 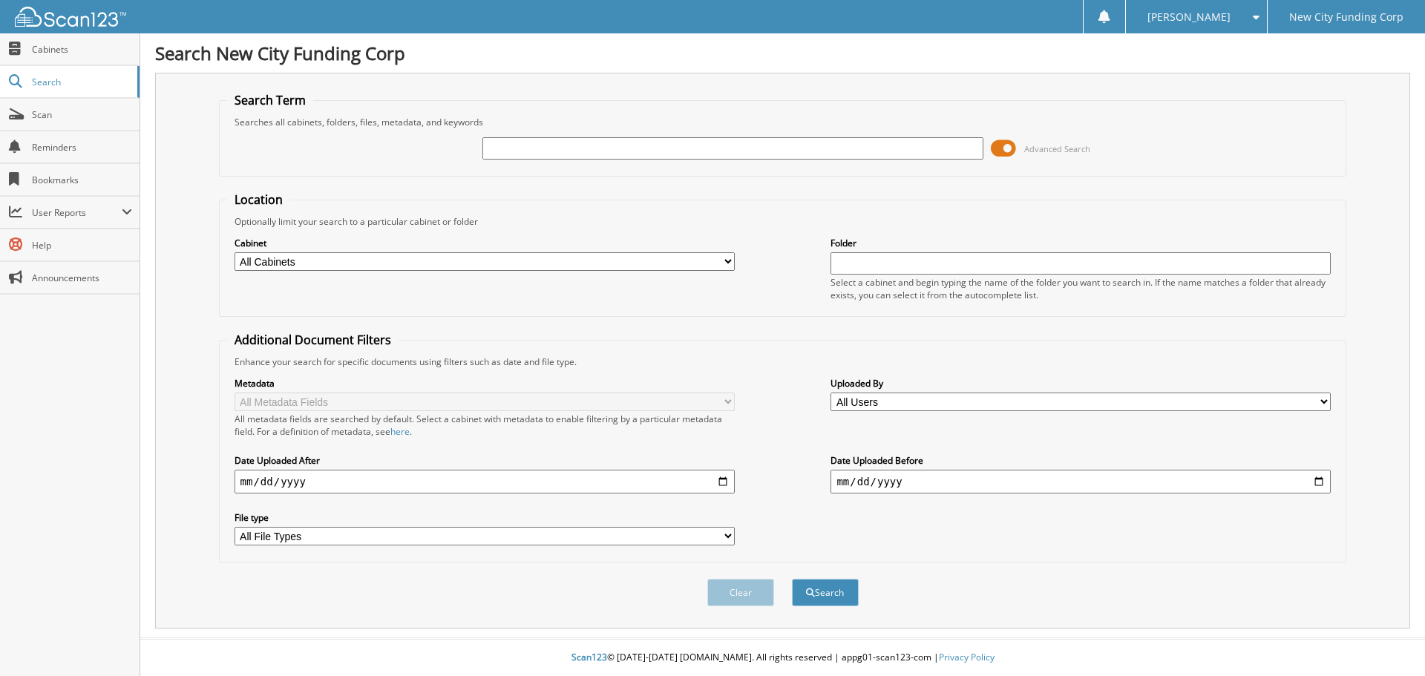 I want to click on label: File type, so click(x=485, y=517).